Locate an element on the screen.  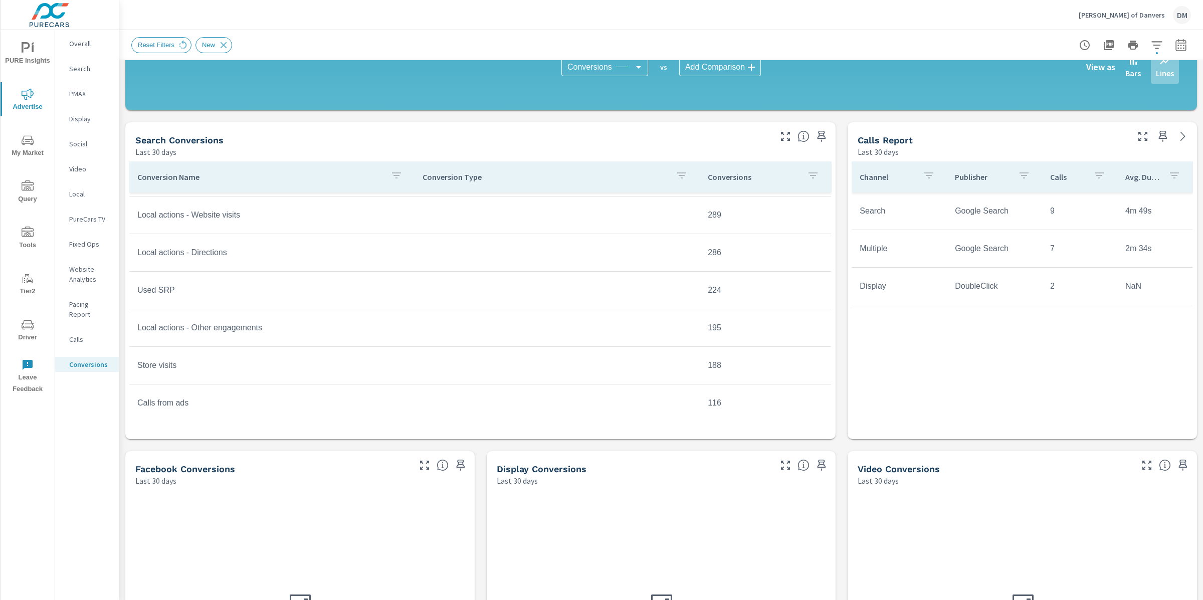
p: PureCars TV is located at coordinates (90, 219).